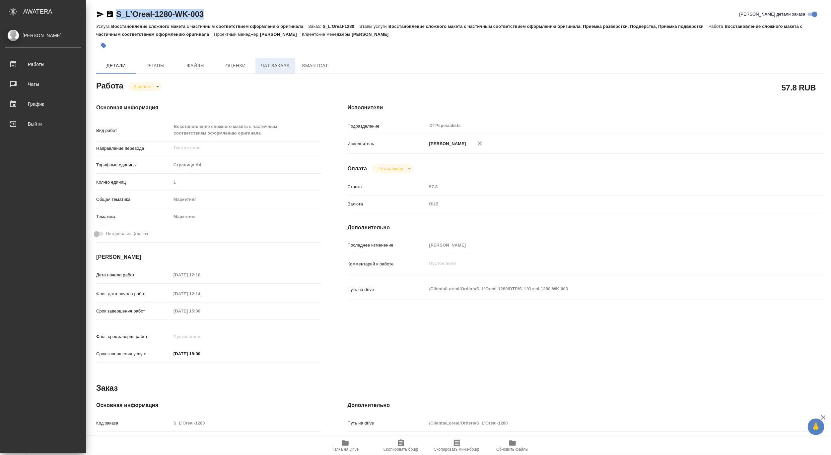  What do you see at coordinates (134, 424) in the screenshot?
I see `p: Код заказа` at bounding box center [134, 424].